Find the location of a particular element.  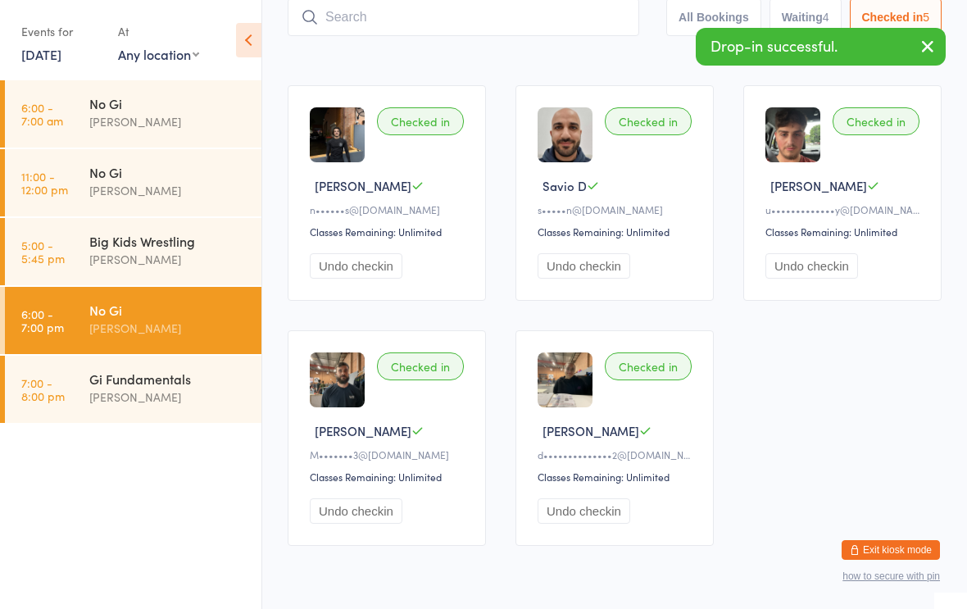

img: image1736401311.png is located at coordinates (565, 134).